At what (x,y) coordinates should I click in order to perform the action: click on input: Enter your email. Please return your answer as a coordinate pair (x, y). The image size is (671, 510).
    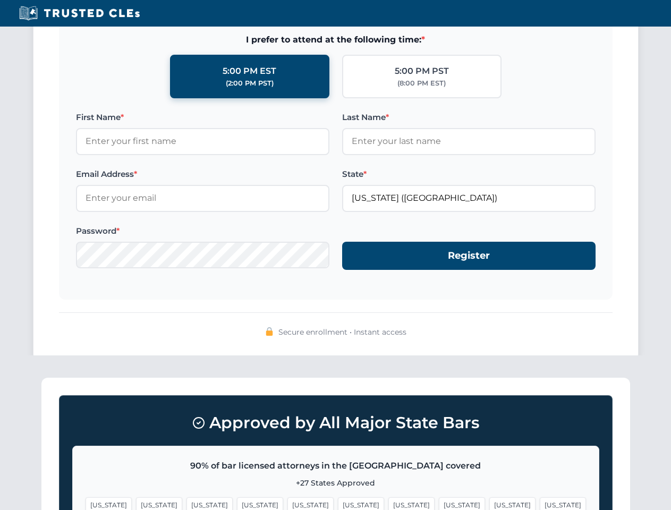
    Looking at the image, I should click on (203, 198).